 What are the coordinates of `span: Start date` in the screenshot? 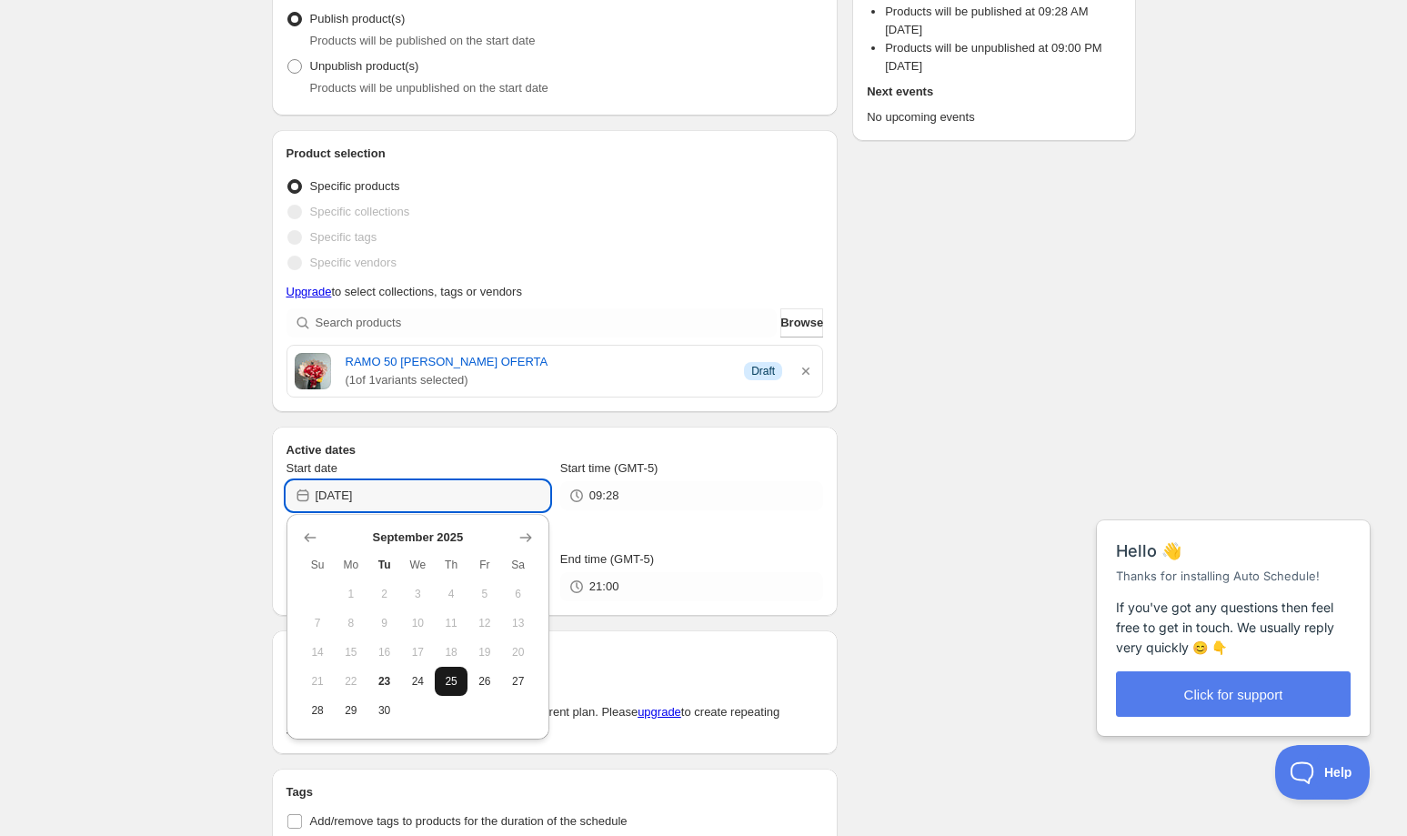 It's located at (312, 467).